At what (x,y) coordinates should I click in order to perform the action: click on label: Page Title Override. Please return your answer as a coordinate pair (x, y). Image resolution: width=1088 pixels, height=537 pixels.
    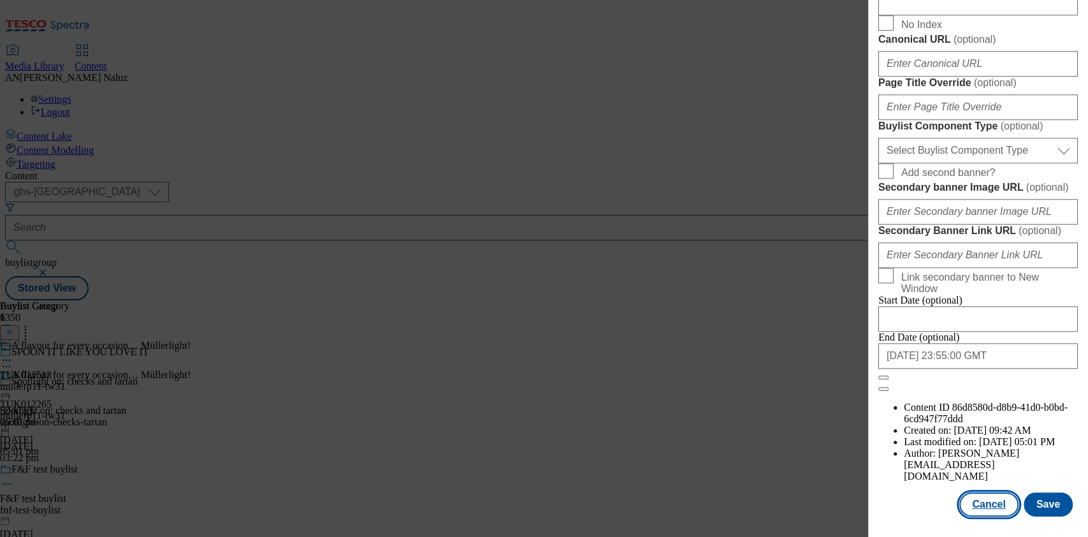
    Looking at the image, I should click on (978, 83).